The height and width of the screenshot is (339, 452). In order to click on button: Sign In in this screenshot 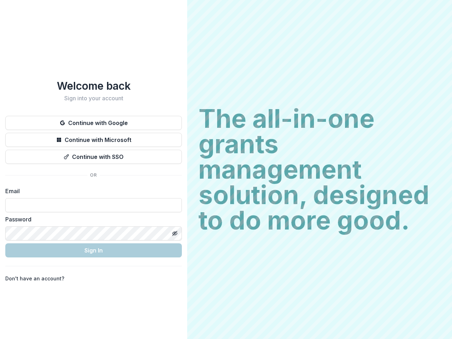, I will do `click(94, 250)`.